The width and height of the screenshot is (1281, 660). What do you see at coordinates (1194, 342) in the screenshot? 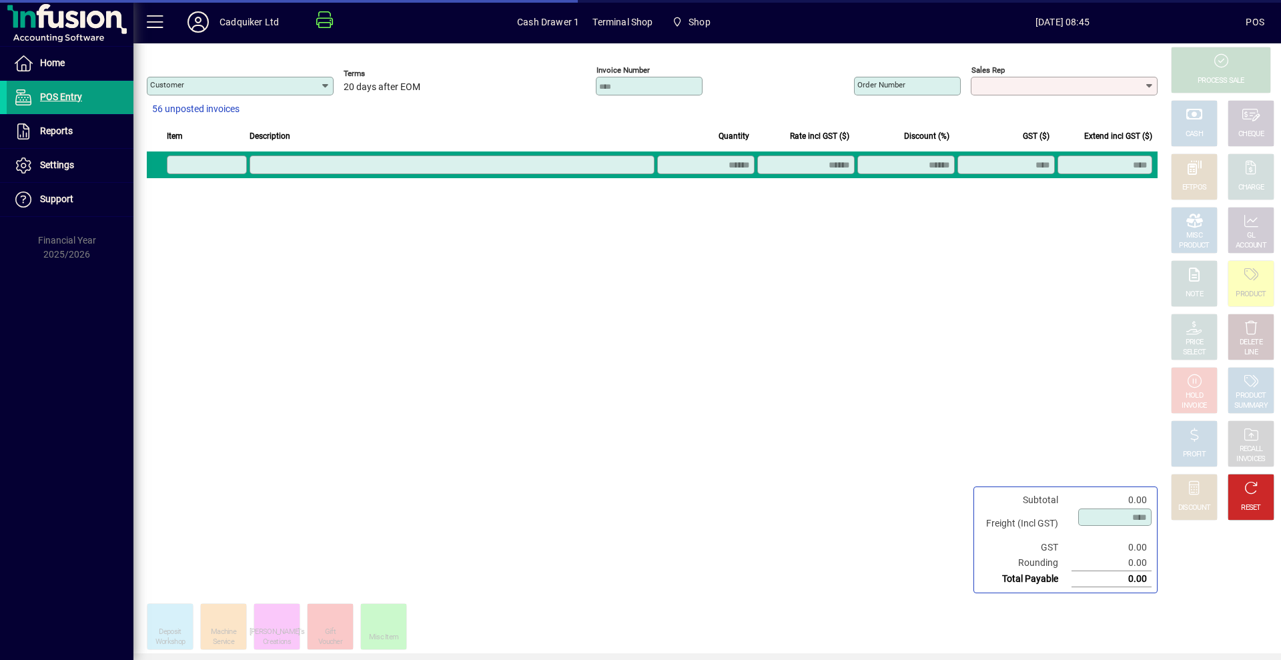
I see `div: PRICE` at bounding box center [1194, 342].